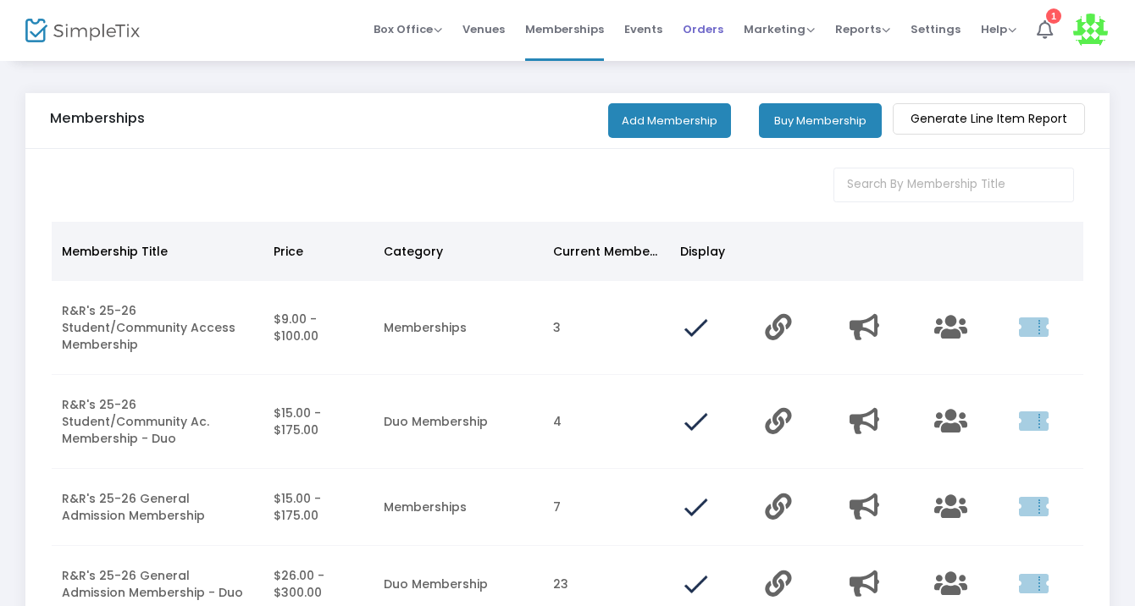  What do you see at coordinates (954, 185) in the screenshot?
I see `input: Search By Membership Title` at bounding box center [954, 185].